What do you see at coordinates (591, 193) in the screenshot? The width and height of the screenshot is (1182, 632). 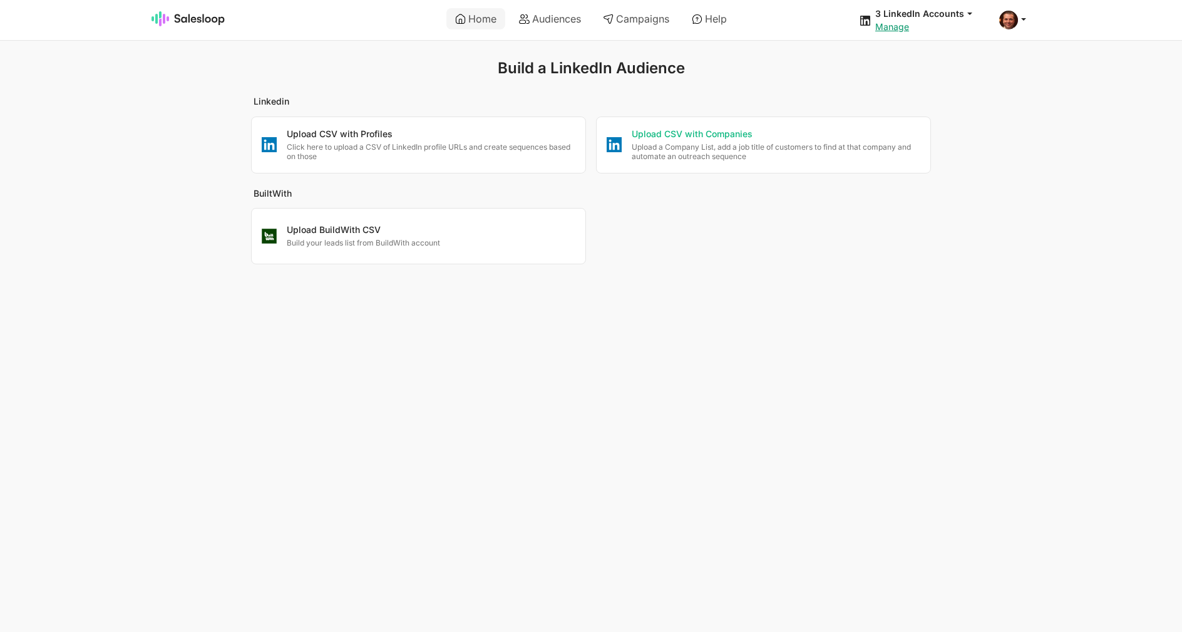 I see `h3: BuiltWith` at bounding box center [591, 193].